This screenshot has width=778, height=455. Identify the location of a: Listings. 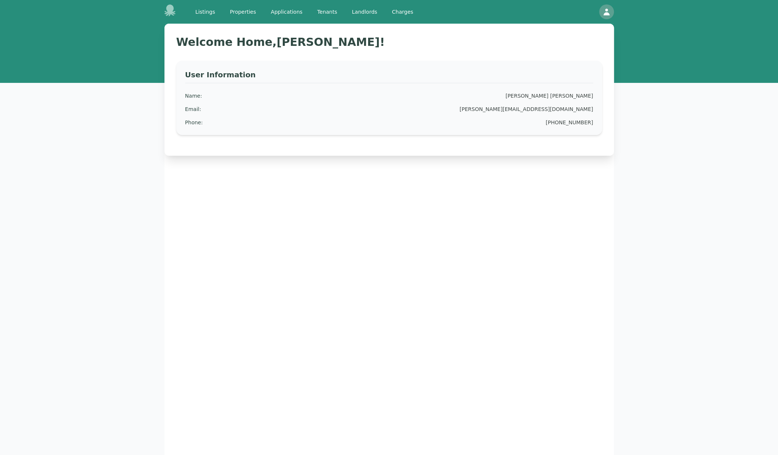
(205, 12).